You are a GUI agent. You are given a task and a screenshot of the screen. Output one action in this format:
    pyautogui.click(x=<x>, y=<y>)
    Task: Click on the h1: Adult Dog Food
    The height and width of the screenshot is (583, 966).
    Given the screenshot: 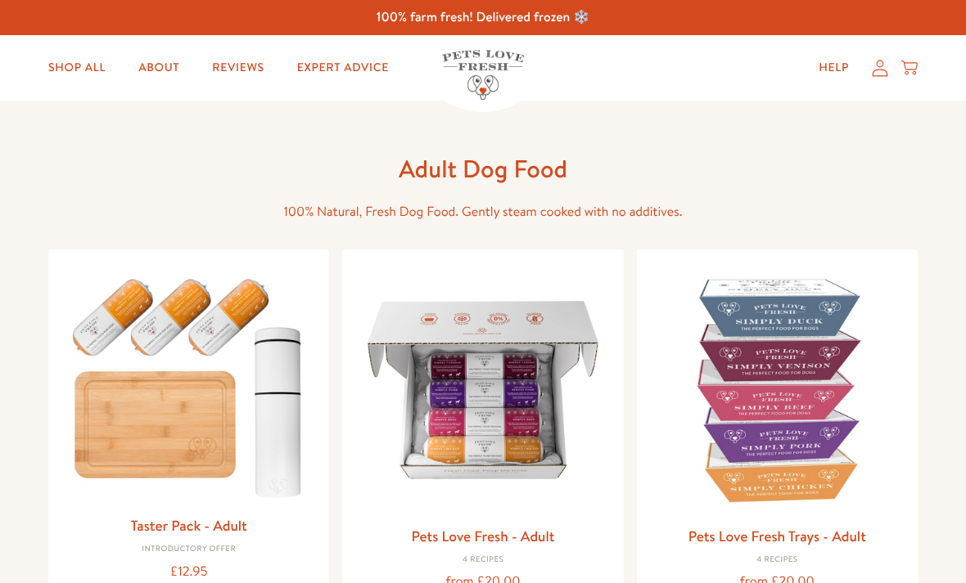 What is the action you would take?
    pyautogui.click(x=483, y=169)
    